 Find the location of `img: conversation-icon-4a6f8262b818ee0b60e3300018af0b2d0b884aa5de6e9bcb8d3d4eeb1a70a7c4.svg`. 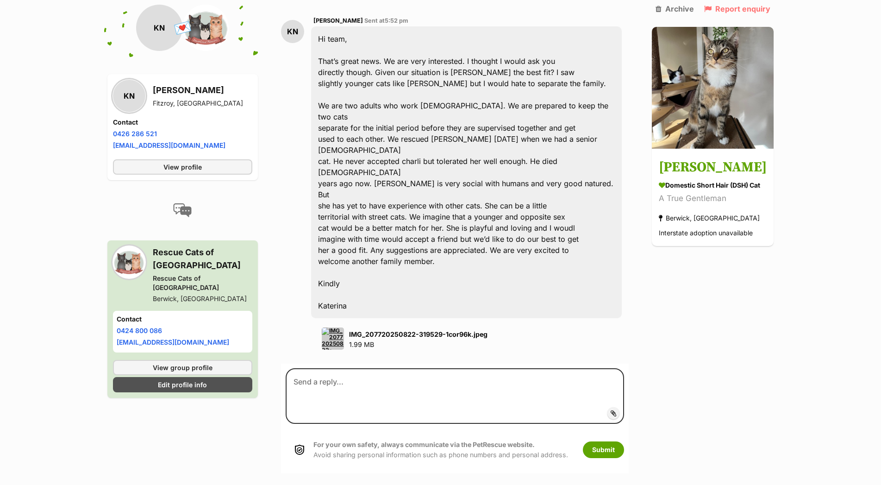

img: conversation-icon-4a6f8262b818ee0b60e3300018af0b2d0b884aa5de6e9bcb8d3d4eeb1a70a7c4.svg is located at coordinates (182, 210).